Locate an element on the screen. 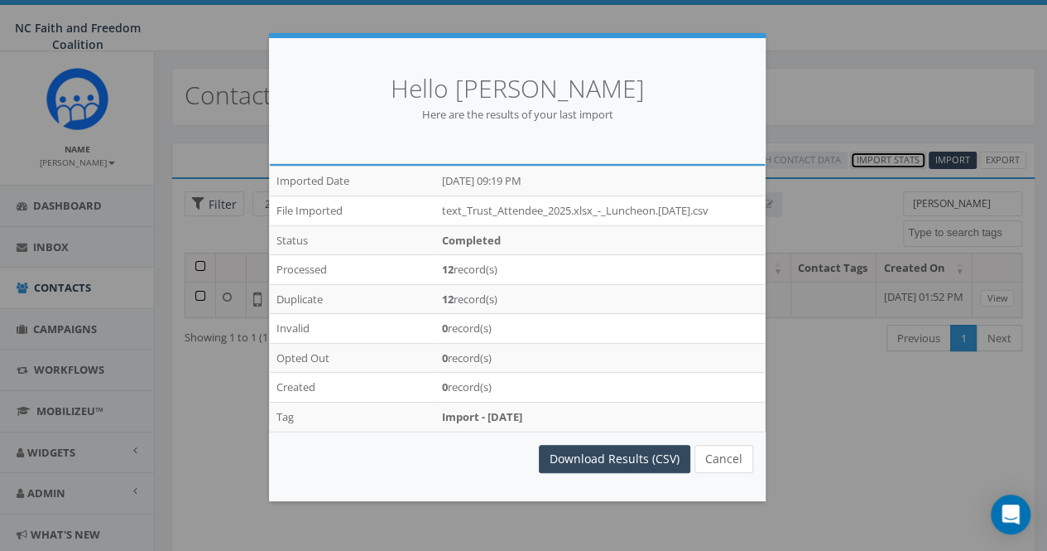 Image resolution: width=1047 pixels, height=551 pixels. div: Open Intercom Messenger is located at coordinates (1011, 514).